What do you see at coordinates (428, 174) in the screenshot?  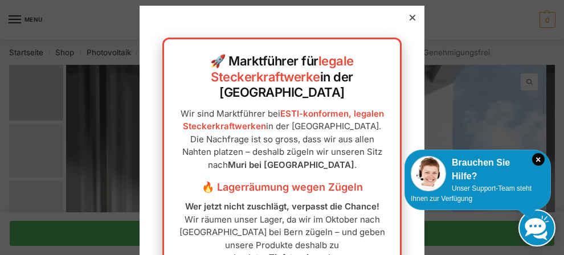 I see `img: Customer service` at bounding box center [428, 174].